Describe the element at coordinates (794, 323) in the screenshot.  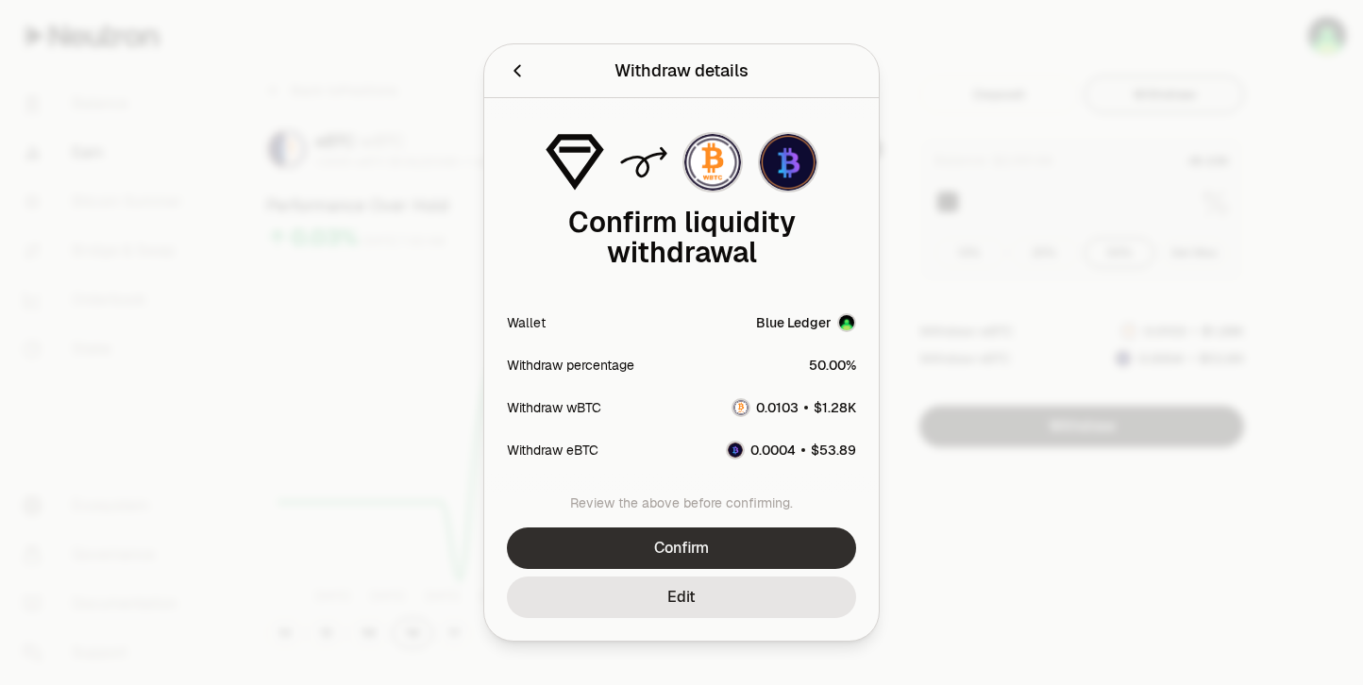
I see `div: Blue Ledger` at that location.